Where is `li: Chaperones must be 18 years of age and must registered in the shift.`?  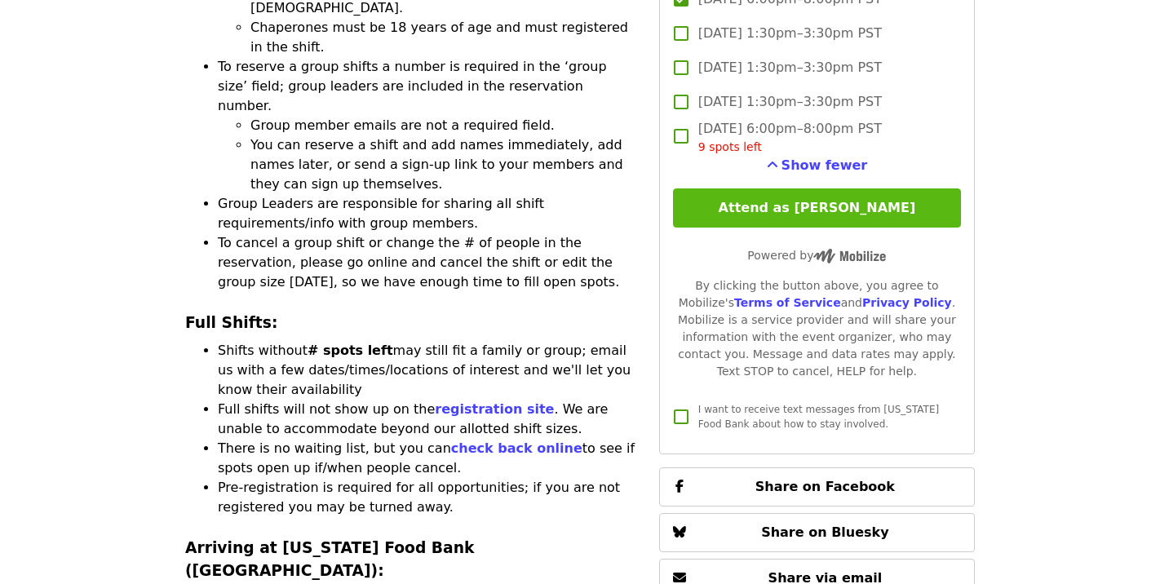 li: Chaperones must be 18 years of age and must registered in the shift. is located at coordinates (445, 38).